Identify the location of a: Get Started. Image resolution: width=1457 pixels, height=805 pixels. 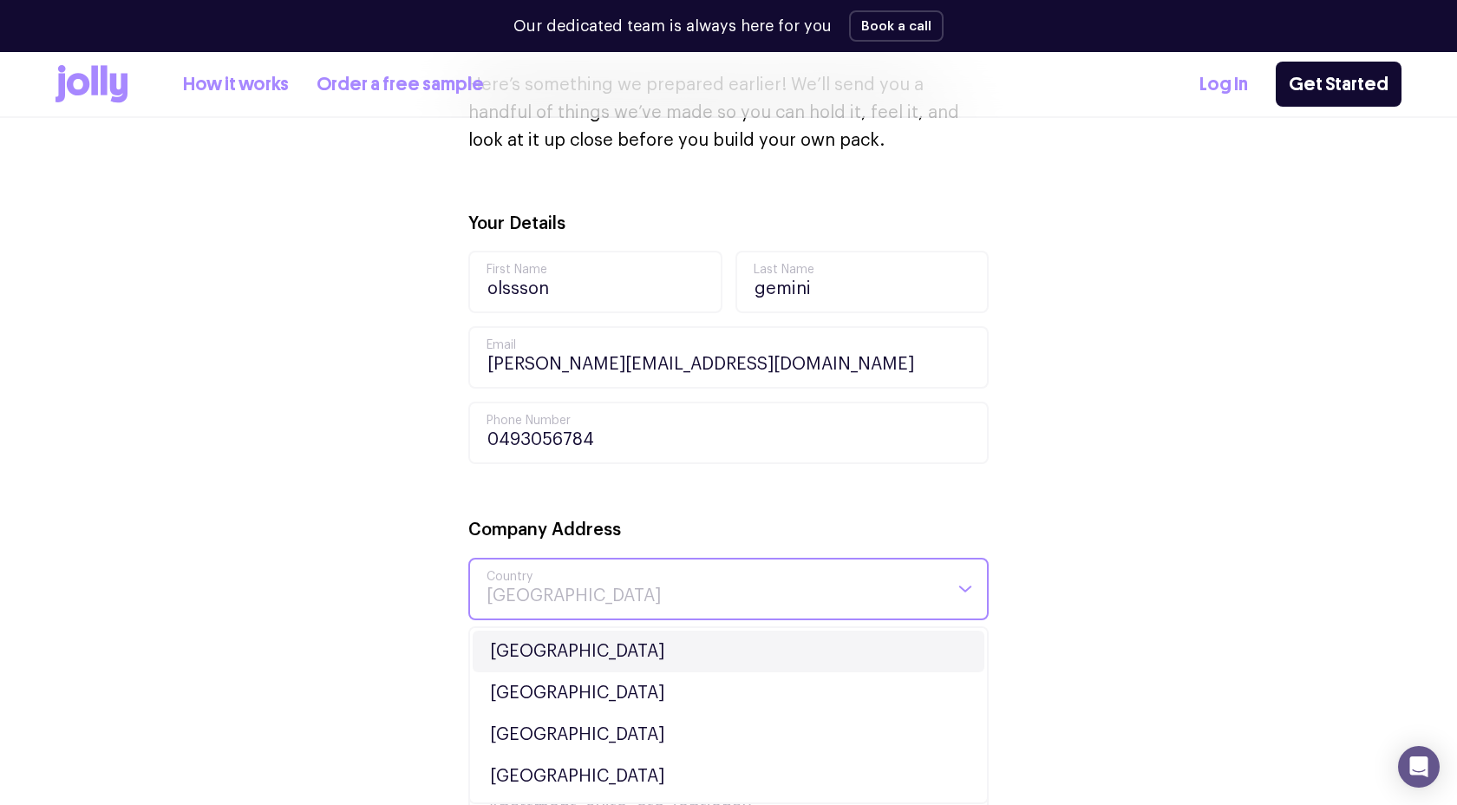
(1338, 84).